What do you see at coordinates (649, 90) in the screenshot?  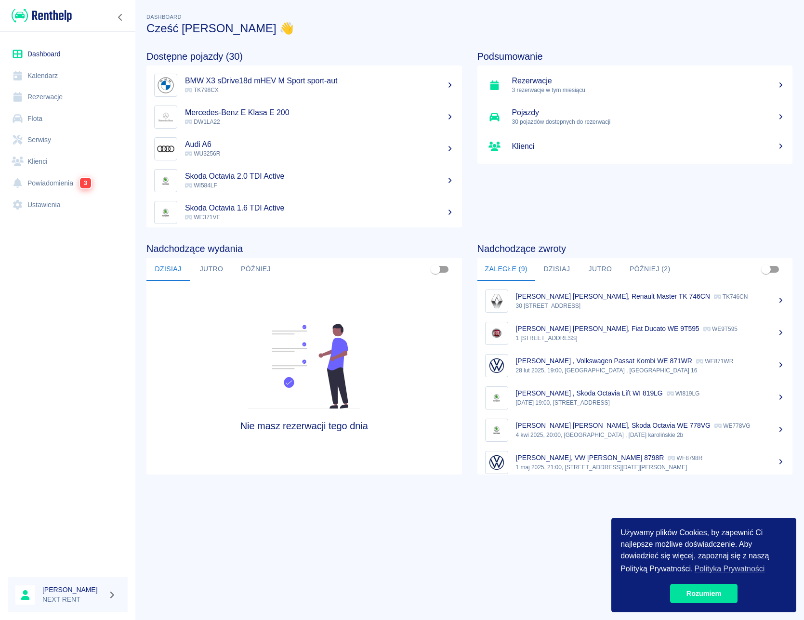 I see `p: 3 rezerwacje w tym miesiącu` at bounding box center [649, 90].